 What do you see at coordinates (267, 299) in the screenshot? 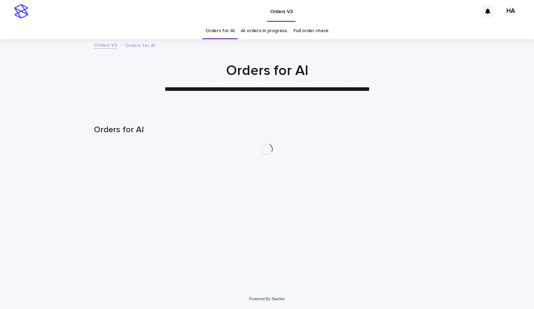
I see `a: Powered By Stacker` at bounding box center [267, 299].